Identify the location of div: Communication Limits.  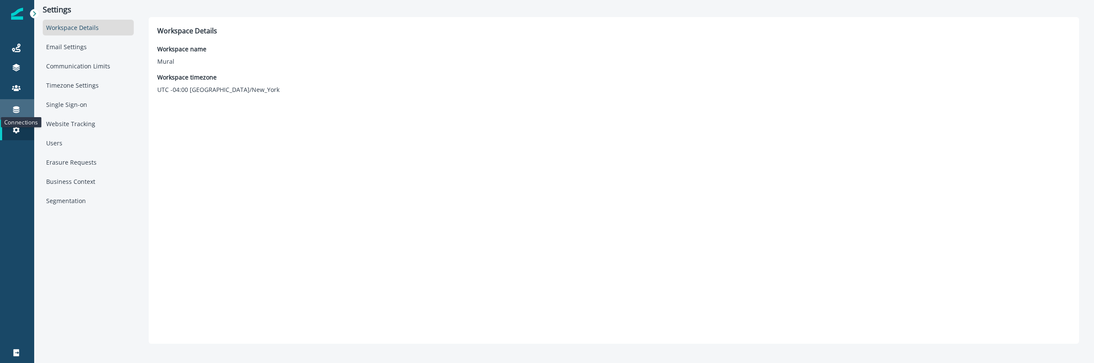
(88, 66).